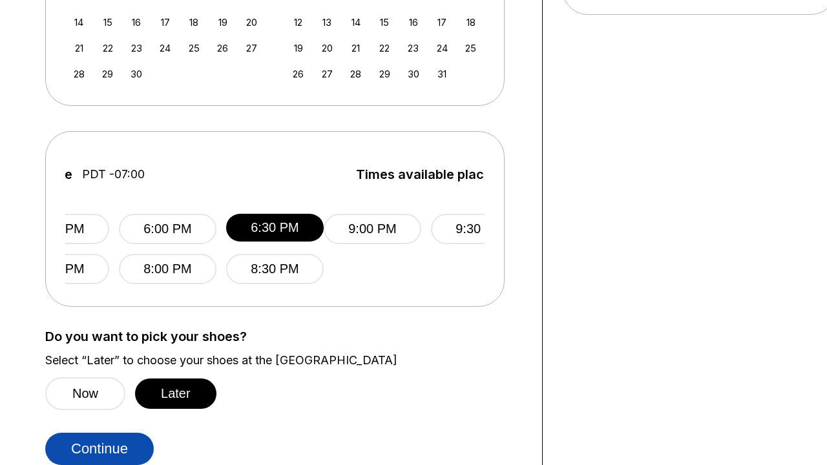 The width and height of the screenshot is (827, 465). I want to click on div: Choose Sunday, October 26th, 2025, so click(298, 74).